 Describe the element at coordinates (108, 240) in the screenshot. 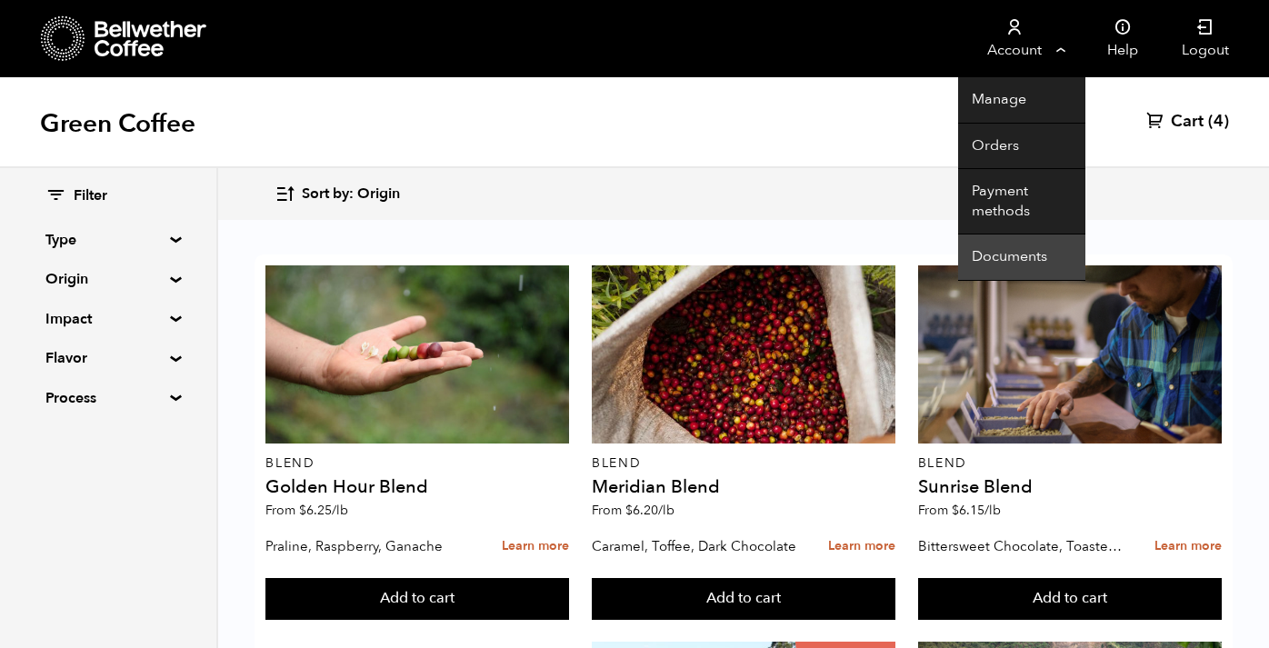

I see `summary: Type` at that location.